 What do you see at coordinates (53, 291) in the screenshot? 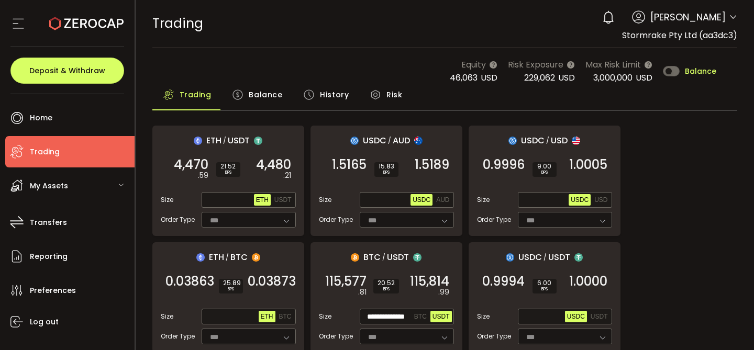
I see `span: Preferences` at bounding box center [53, 291].